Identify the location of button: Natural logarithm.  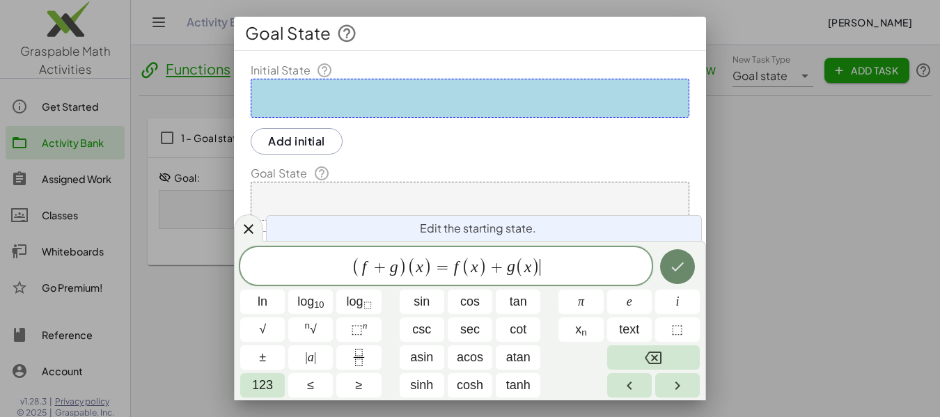
(263, 302).